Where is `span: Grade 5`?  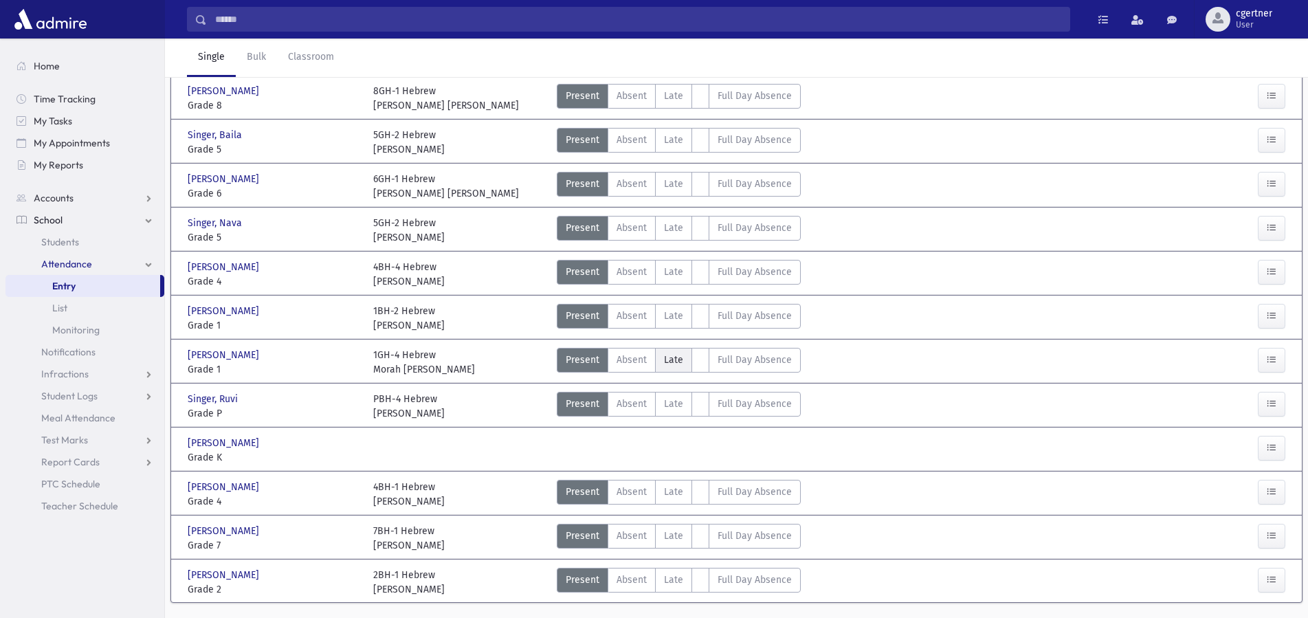 span: Grade 5 is located at coordinates (274, 149).